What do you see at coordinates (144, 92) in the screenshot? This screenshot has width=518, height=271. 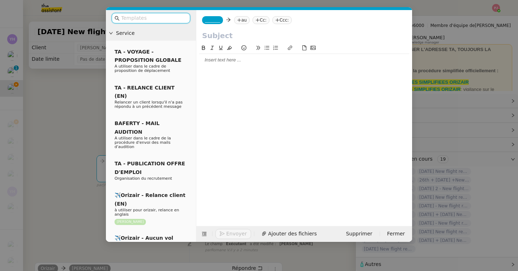 I see `span: TA - RELANCE CLIENT (EN)` at bounding box center [144, 92].